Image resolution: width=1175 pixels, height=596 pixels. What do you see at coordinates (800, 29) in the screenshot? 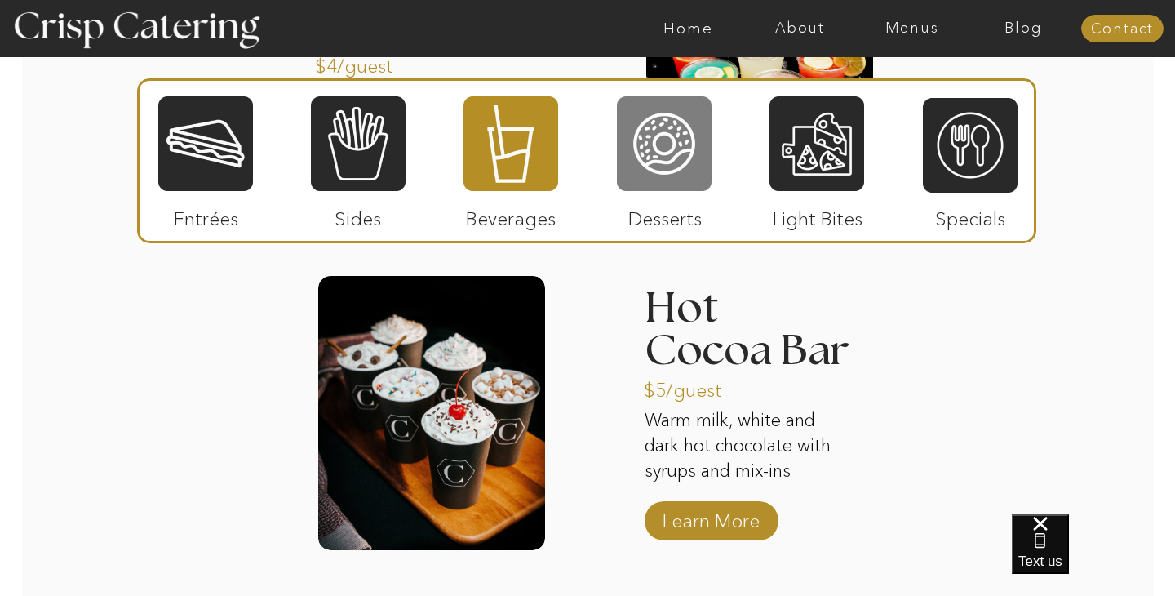
I see `a: About` at bounding box center [800, 29].